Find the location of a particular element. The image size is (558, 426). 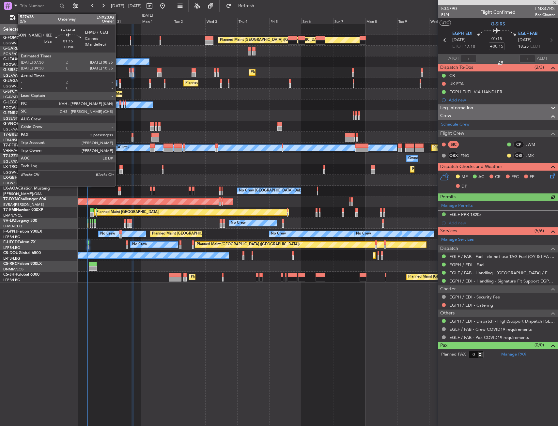

a: G-VNORChallenger 650 is located at coordinates (25, 124).